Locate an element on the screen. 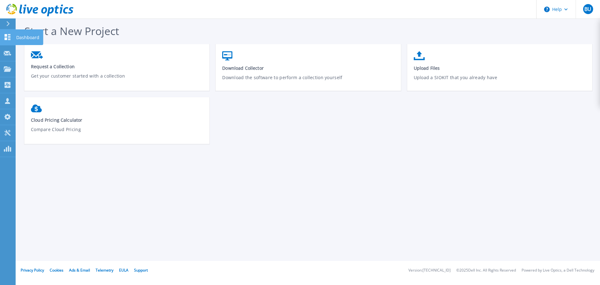 This screenshot has width=600, height=285. span: Cloud Pricing Calculator is located at coordinates (117, 120).